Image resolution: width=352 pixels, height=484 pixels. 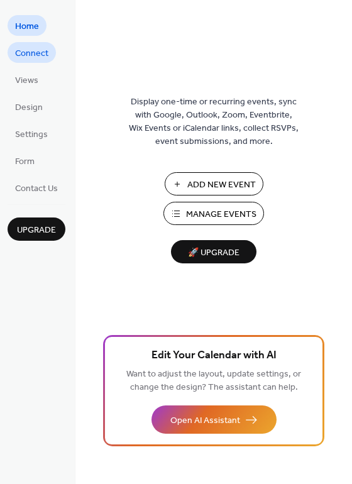 What do you see at coordinates (25, 160) in the screenshot?
I see `a: Form` at bounding box center [25, 160].